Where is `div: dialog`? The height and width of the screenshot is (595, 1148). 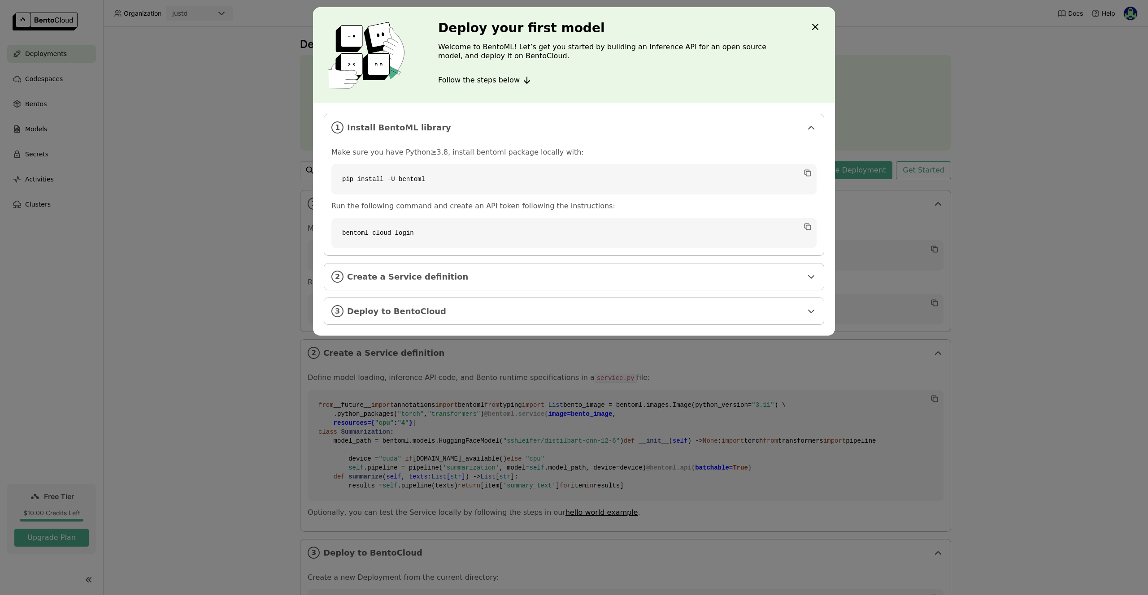 div: dialog is located at coordinates (574, 171).